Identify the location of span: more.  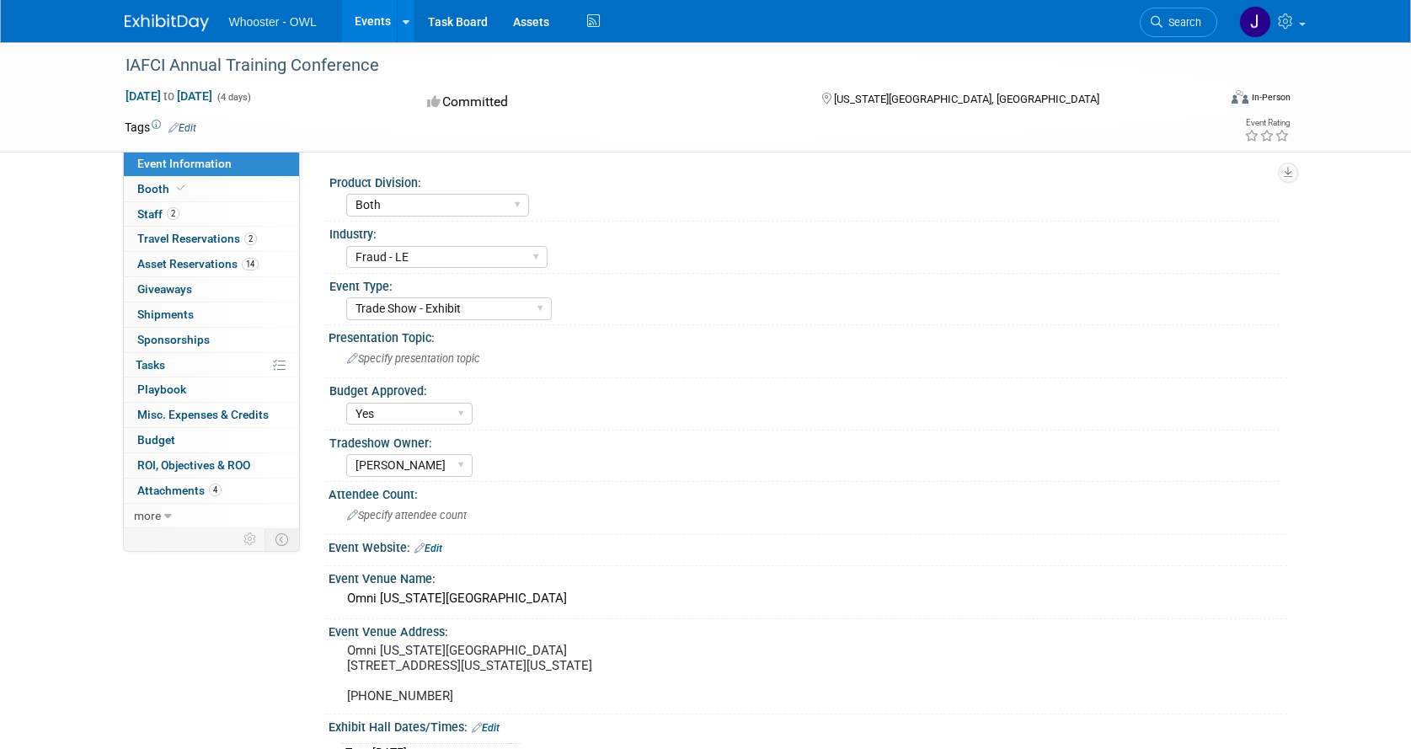
(147, 515).